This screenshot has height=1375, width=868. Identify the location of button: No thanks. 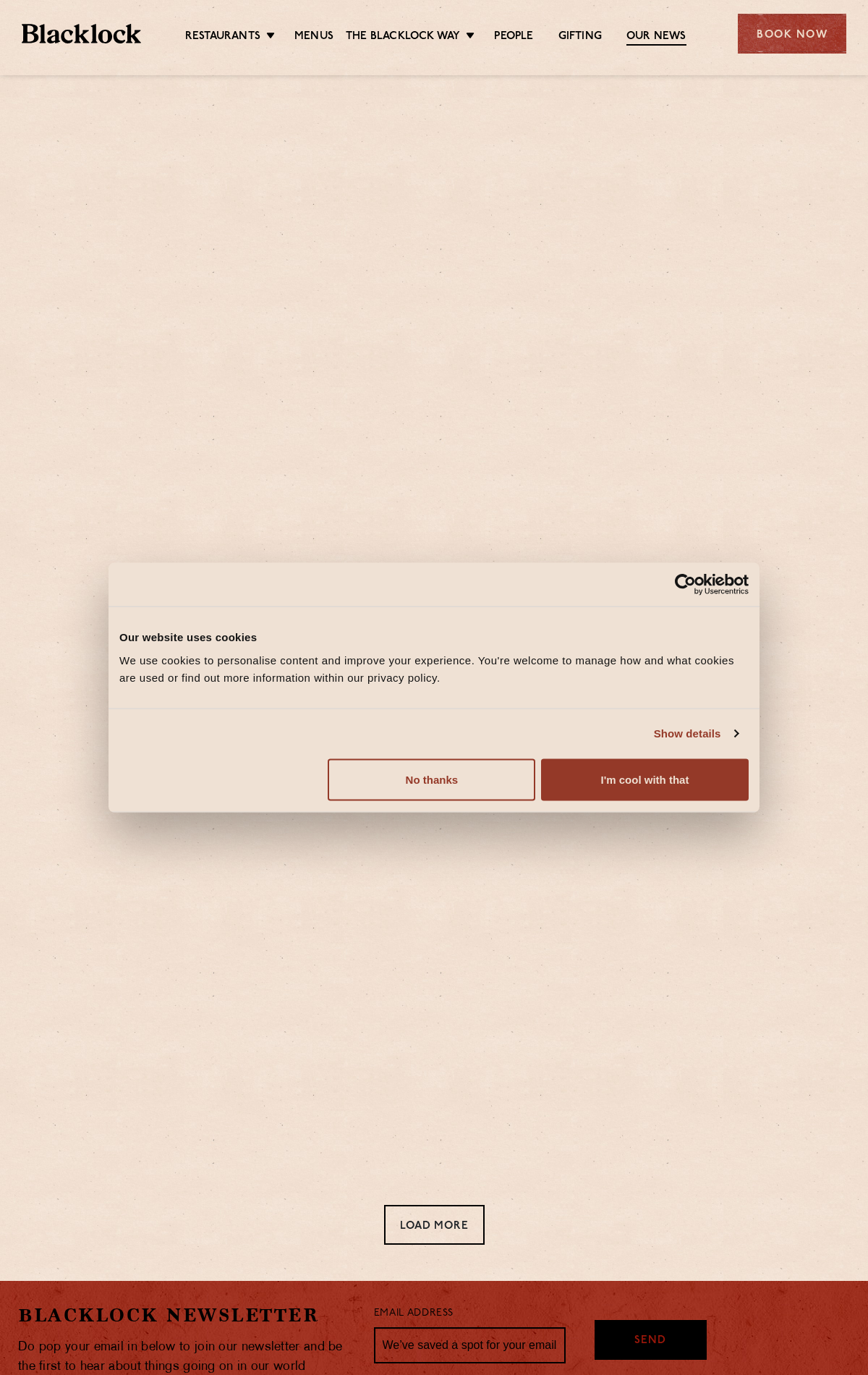
(431, 779).